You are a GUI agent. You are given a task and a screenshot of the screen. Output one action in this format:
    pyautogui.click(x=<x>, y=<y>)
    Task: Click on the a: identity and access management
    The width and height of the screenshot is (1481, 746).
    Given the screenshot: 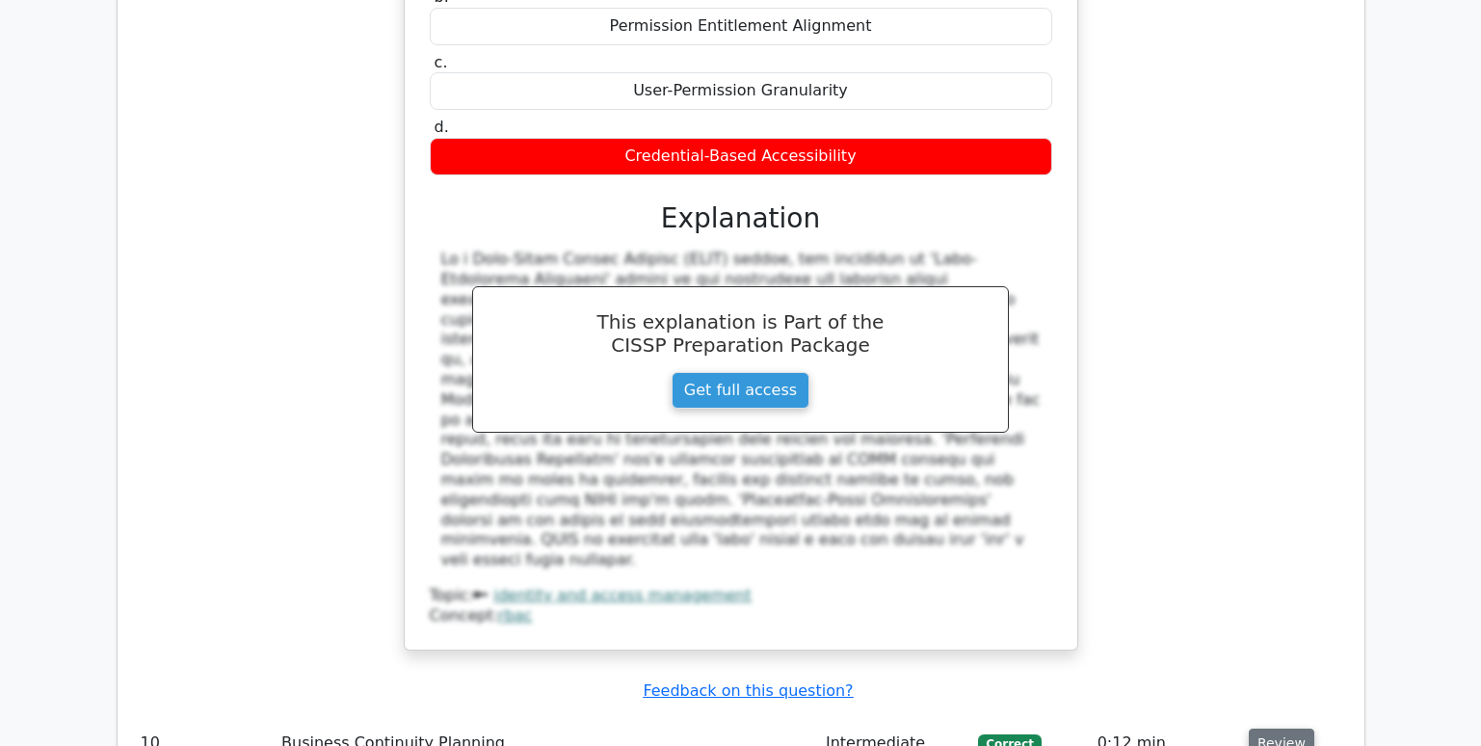 What is the action you would take?
    pyautogui.click(x=623, y=595)
    